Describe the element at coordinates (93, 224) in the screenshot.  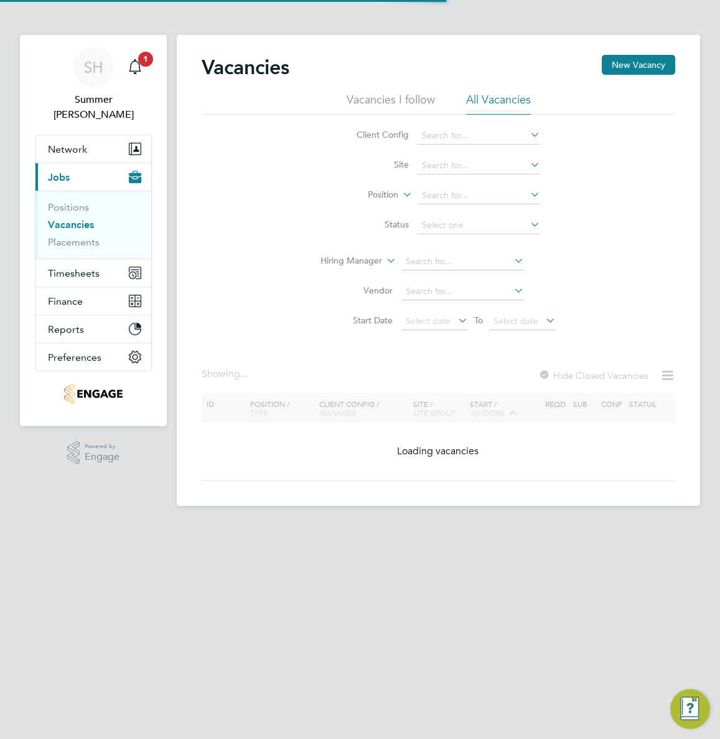
I see `div: Jobs` at that location.